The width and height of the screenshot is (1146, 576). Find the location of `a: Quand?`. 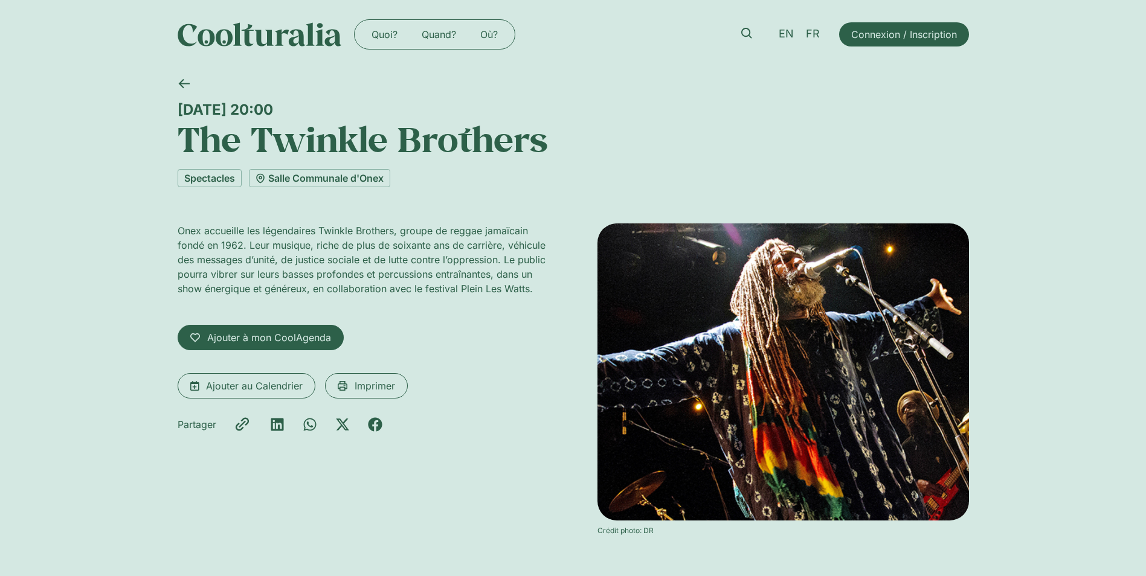

a: Quand? is located at coordinates (438, 34).